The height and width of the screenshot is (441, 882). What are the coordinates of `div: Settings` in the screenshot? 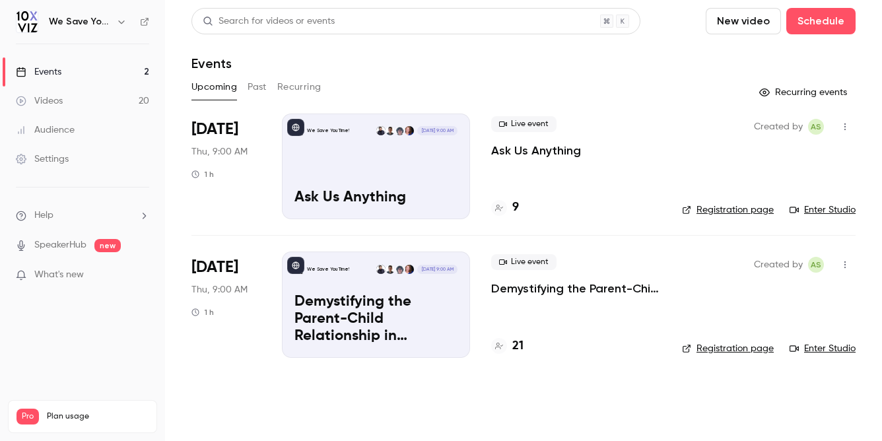 It's located at (42, 159).